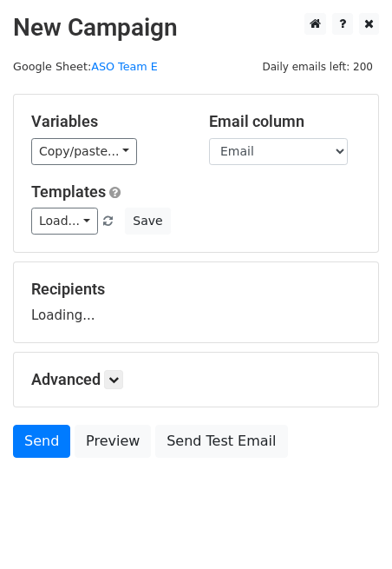  I want to click on button: Save, so click(148, 221).